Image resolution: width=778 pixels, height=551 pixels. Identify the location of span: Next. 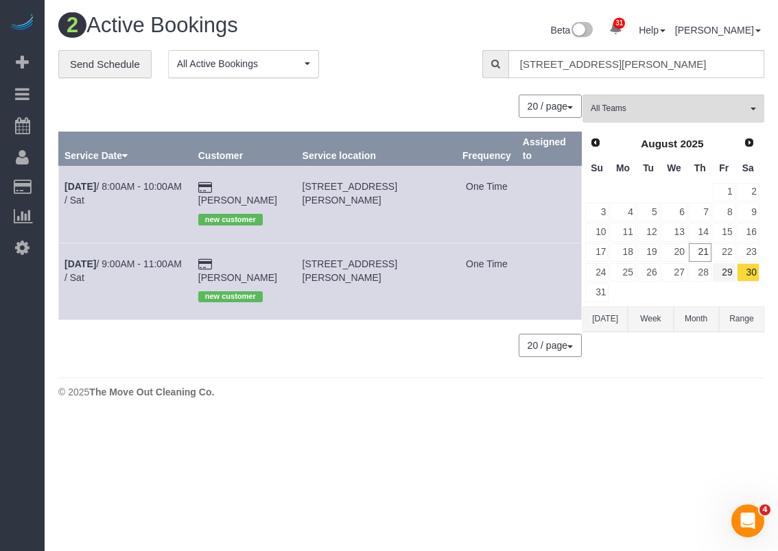
(749, 143).